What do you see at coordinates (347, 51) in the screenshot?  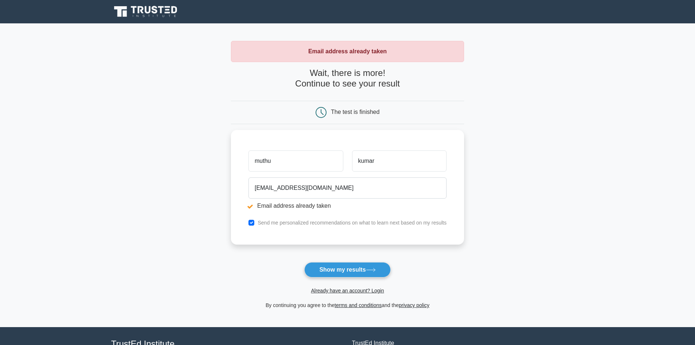 I see `strong: Email address already taken` at bounding box center [347, 51].